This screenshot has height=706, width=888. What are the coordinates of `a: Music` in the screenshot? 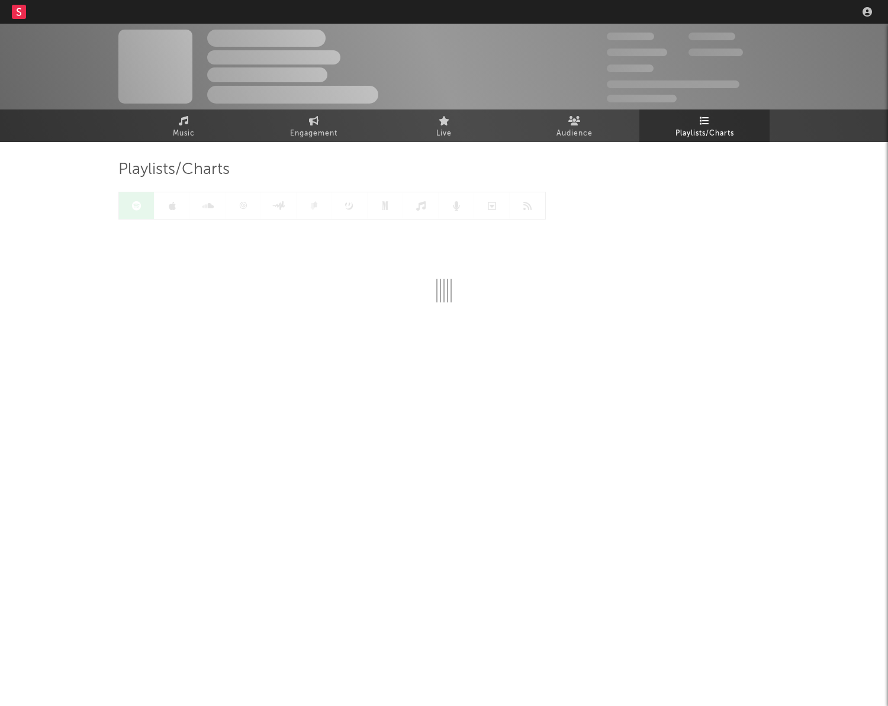 It's located at (183, 125).